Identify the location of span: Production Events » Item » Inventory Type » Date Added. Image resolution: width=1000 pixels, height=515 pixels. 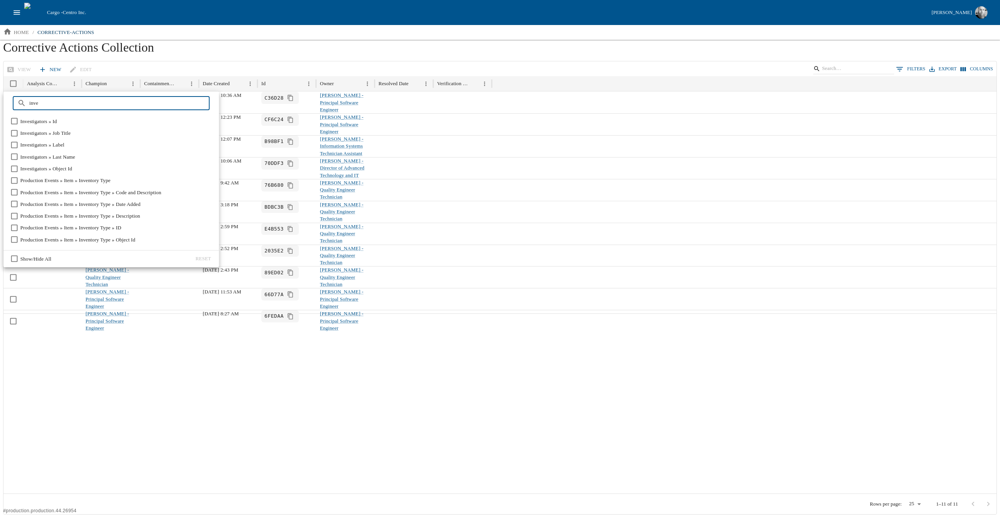
(80, 204).